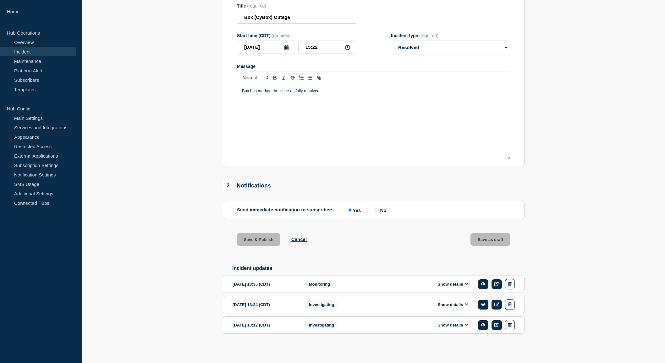 The image size is (665, 363). What do you see at coordinates (451, 47) in the screenshot?
I see `select: Incident type` at bounding box center [451, 47].